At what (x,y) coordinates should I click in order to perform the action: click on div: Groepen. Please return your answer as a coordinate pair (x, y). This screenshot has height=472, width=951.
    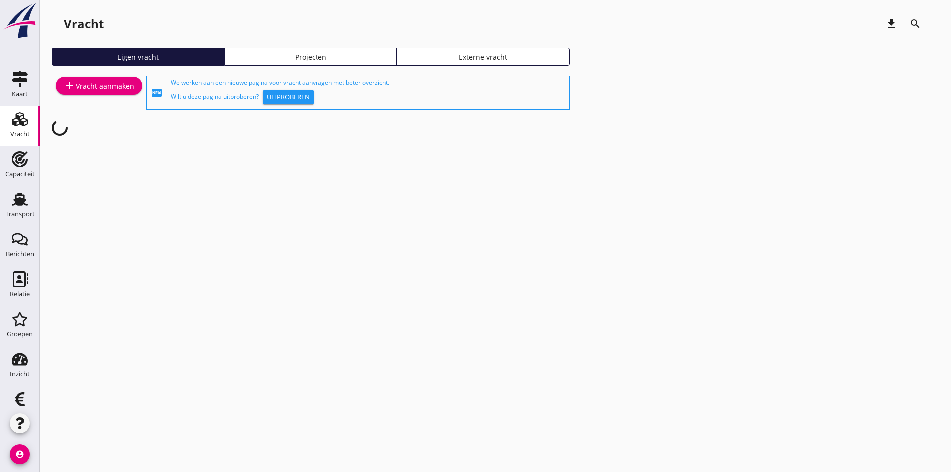
    Looking at the image, I should click on (20, 334).